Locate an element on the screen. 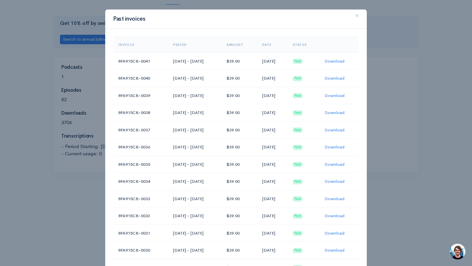  button: />GIF is located at coordinates (106, 222).